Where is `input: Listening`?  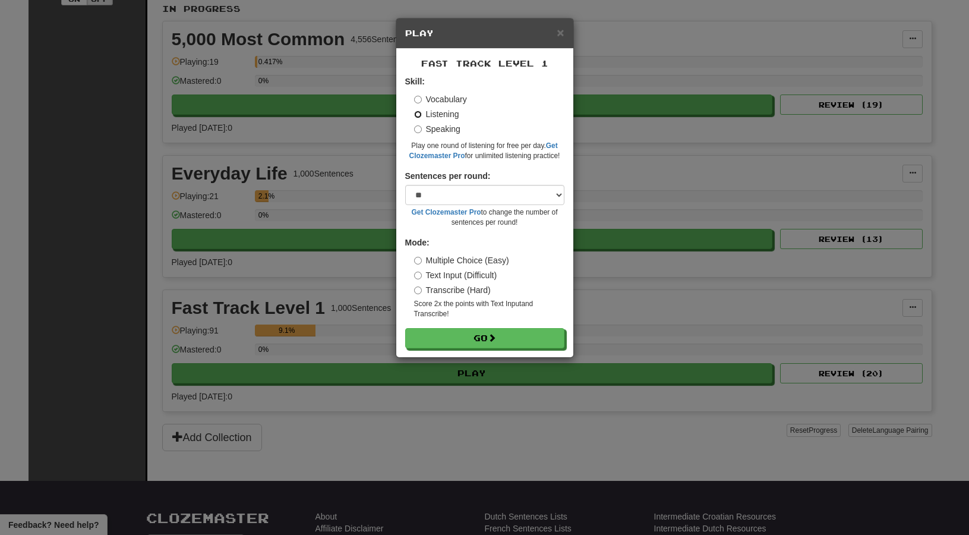
input: Listening is located at coordinates (418, 114).